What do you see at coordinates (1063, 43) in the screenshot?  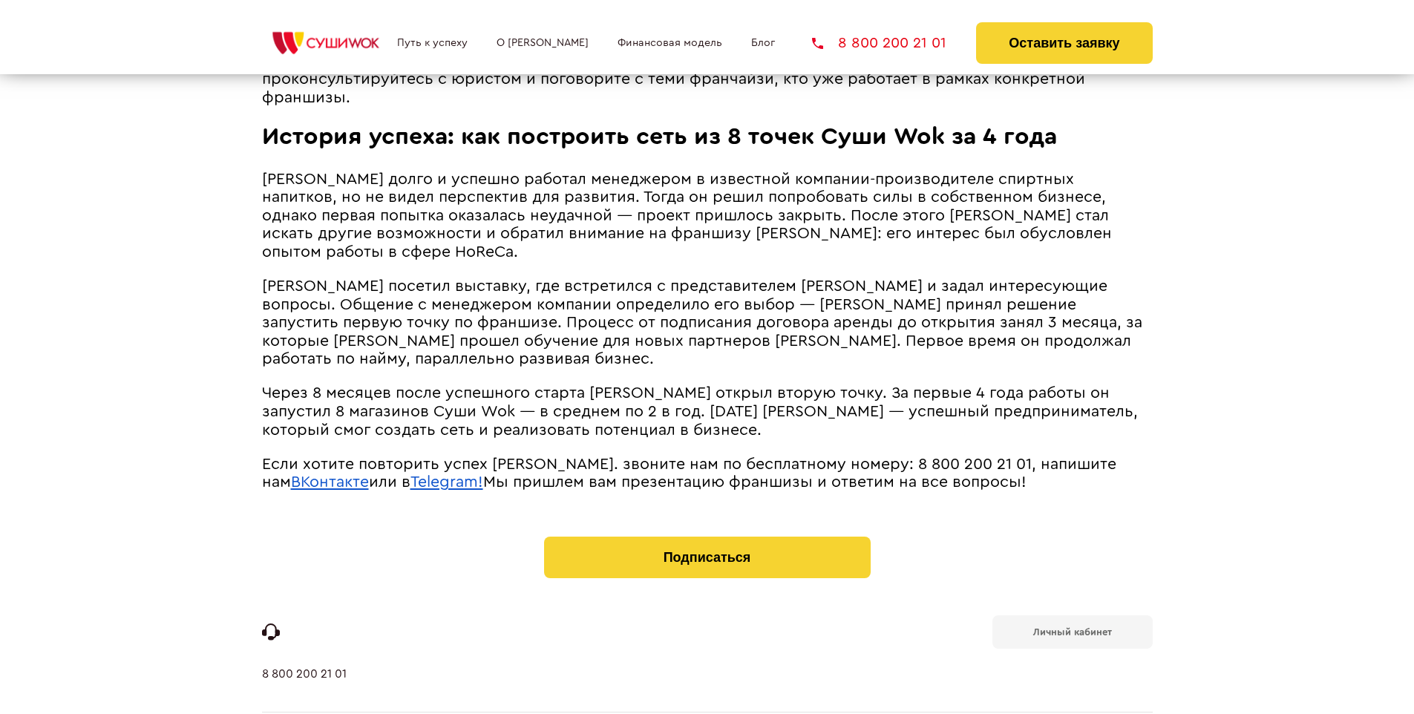 I see `button: Оставить заявку` at bounding box center [1063, 43].